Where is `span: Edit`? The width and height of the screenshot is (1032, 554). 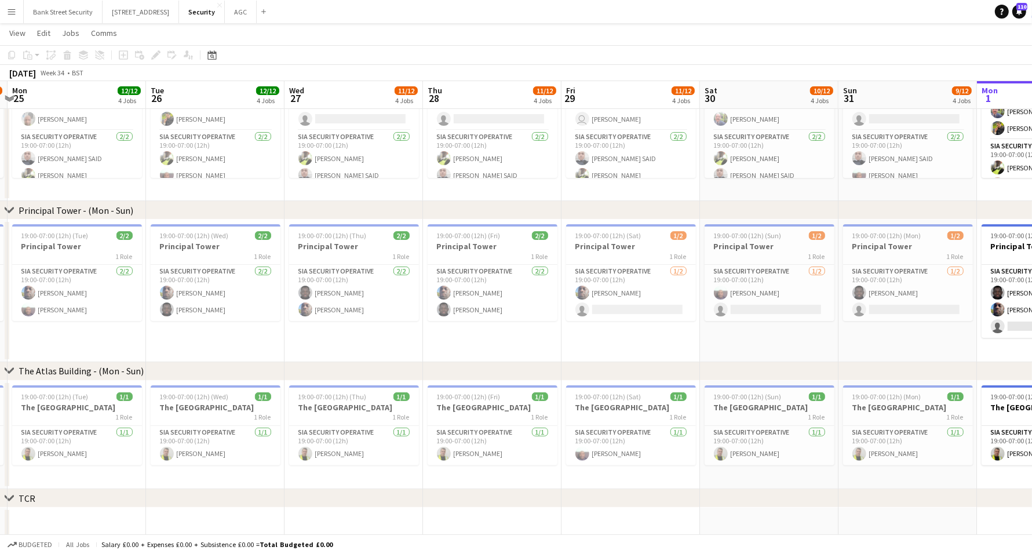 span: Edit is located at coordinates (43, 33).